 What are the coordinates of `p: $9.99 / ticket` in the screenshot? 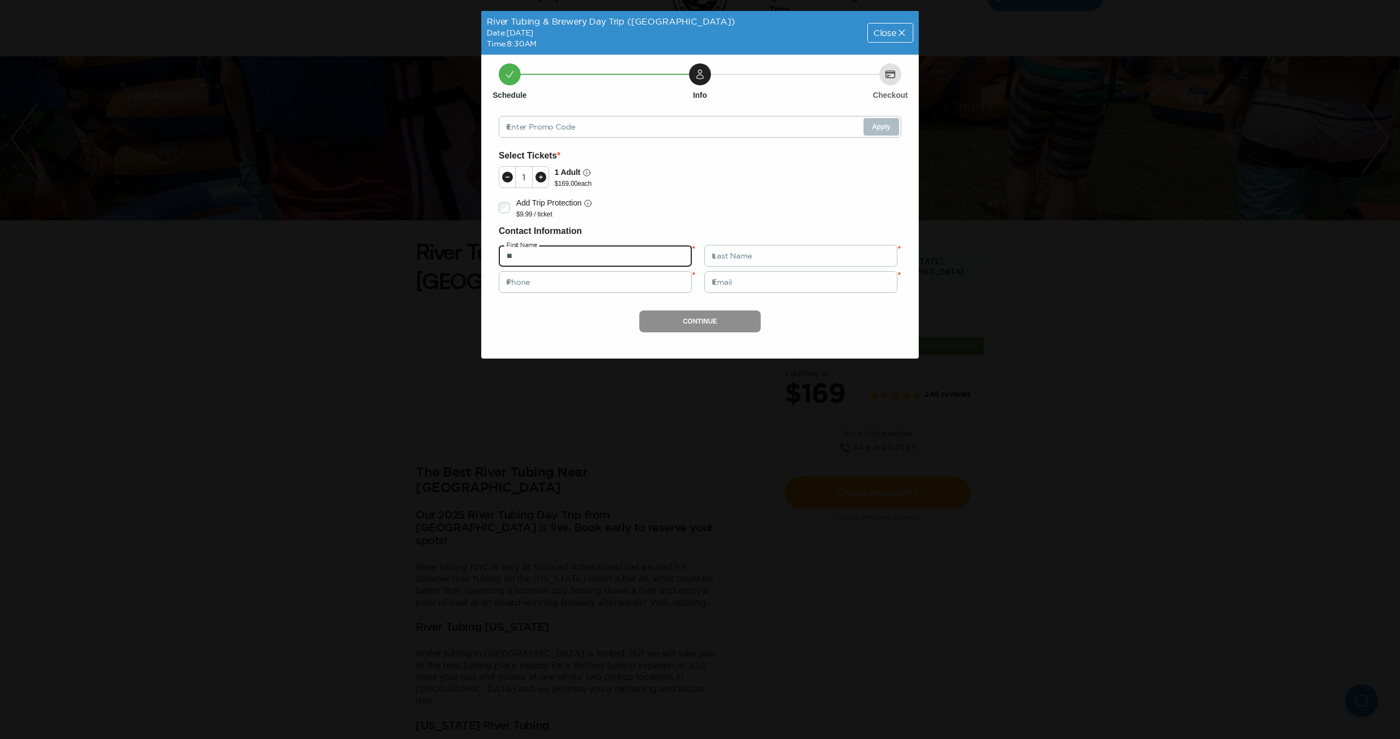 It's located at (554, 214).